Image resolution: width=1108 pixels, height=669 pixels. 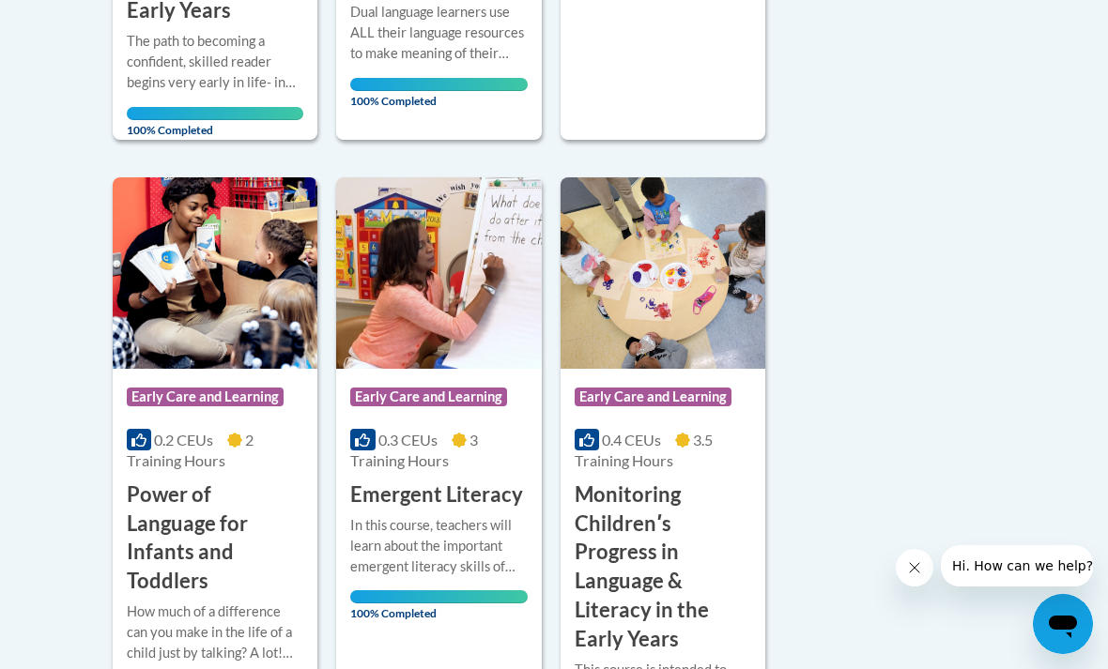 I want to click on span: 0.2 CEUs, so click(x=183, y=439).